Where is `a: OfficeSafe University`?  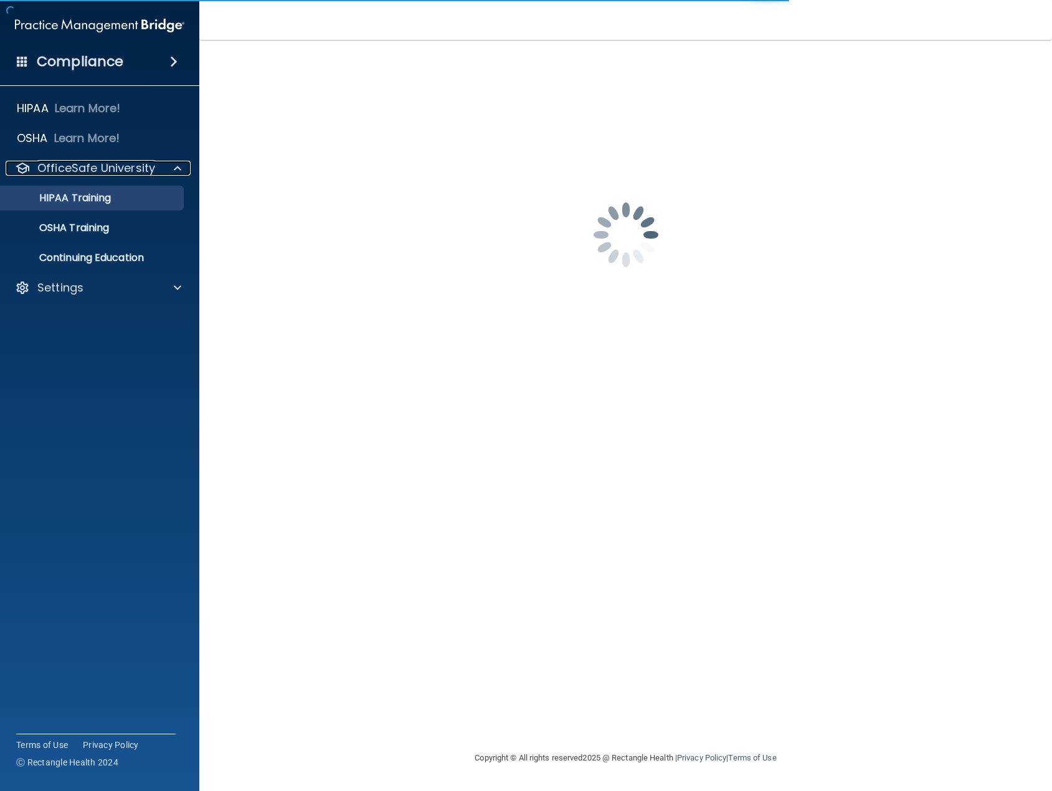 a: OfficeSafe University is located at coordinates (98, 168).